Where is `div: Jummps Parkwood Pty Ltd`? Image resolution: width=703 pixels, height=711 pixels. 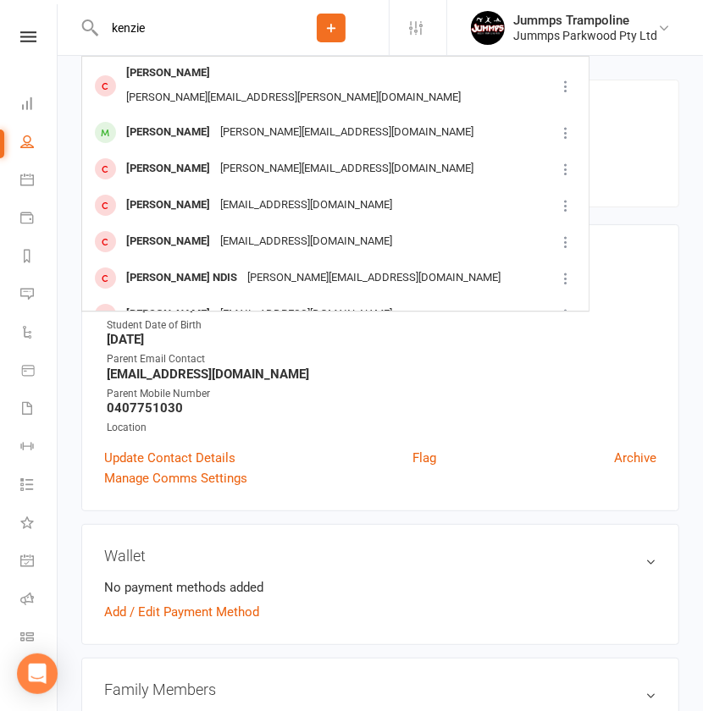 div: Jummps Parkwood Pty Ltd is located at coordinates (585, 36).